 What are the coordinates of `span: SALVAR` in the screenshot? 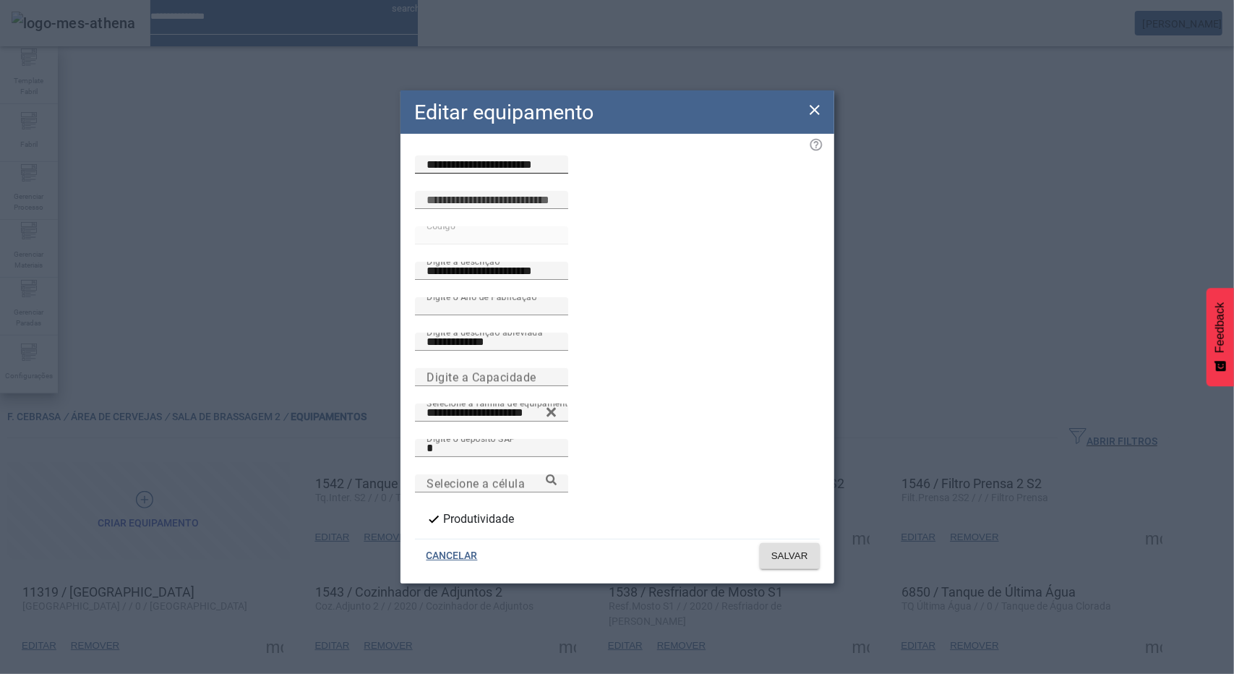 It's located at (789, 556).